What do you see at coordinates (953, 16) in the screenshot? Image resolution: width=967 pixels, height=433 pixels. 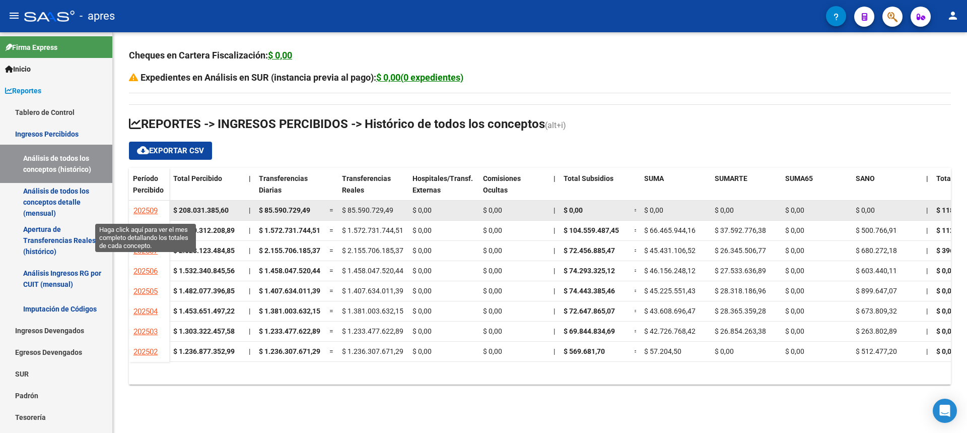 I see `mat-icon: person` at bounding box center [953, 16].